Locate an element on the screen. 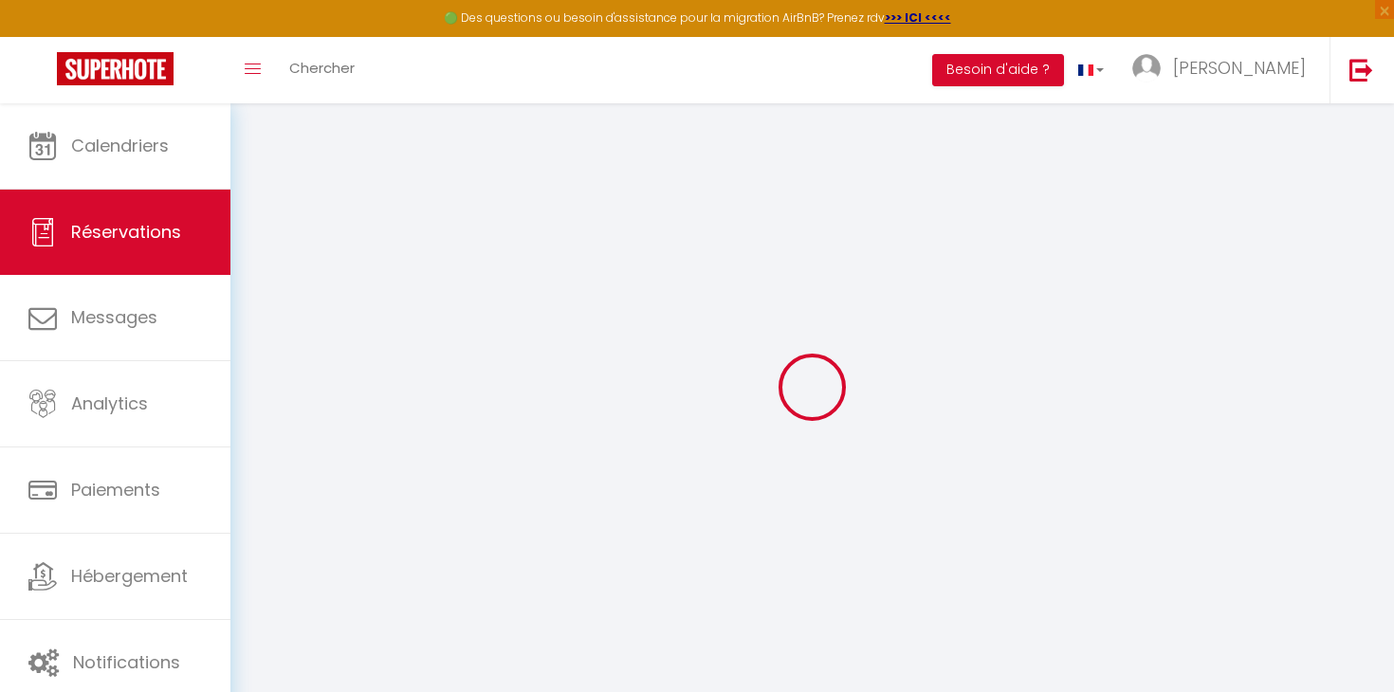  a: >>> ICI <<<< is located at coordinates (918, 17).